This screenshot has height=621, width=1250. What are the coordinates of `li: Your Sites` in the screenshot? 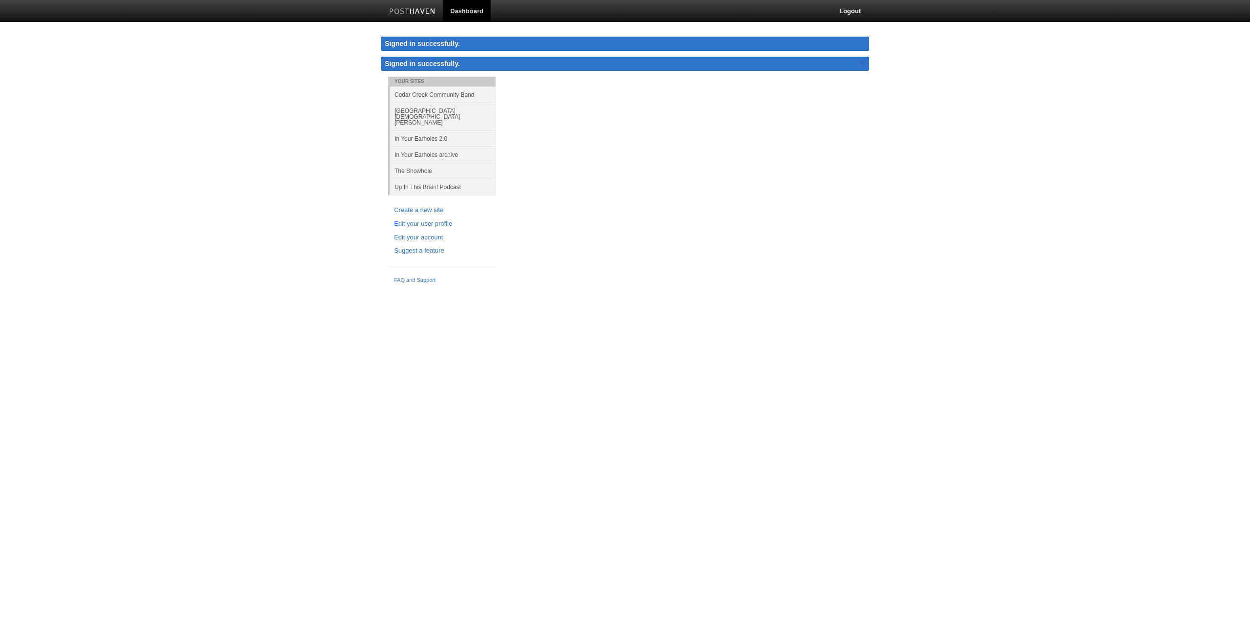 It's located at (442, 82).